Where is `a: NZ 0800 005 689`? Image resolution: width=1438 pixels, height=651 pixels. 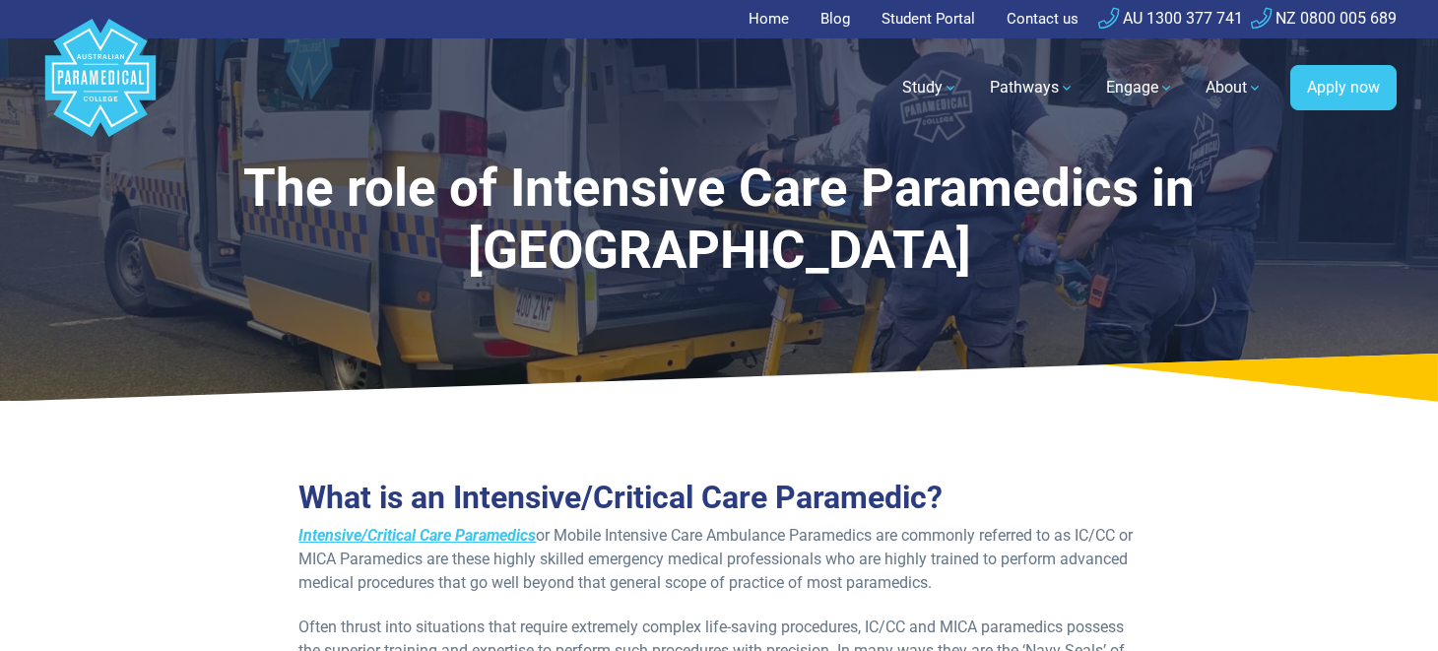
a: NZ 0800 005 689 is located at coordinates (1324, 18).